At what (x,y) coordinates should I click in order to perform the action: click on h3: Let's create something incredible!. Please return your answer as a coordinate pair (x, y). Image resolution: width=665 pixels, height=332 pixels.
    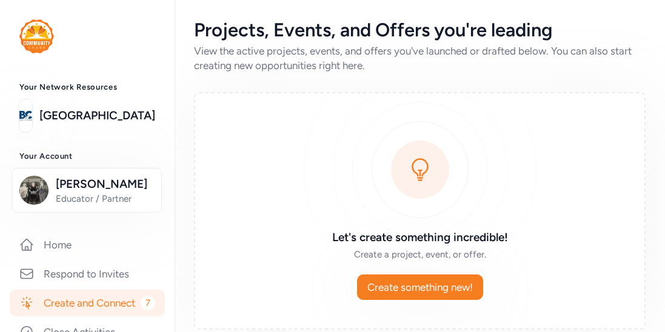
    Looking at the image, I should click on (420, 238).